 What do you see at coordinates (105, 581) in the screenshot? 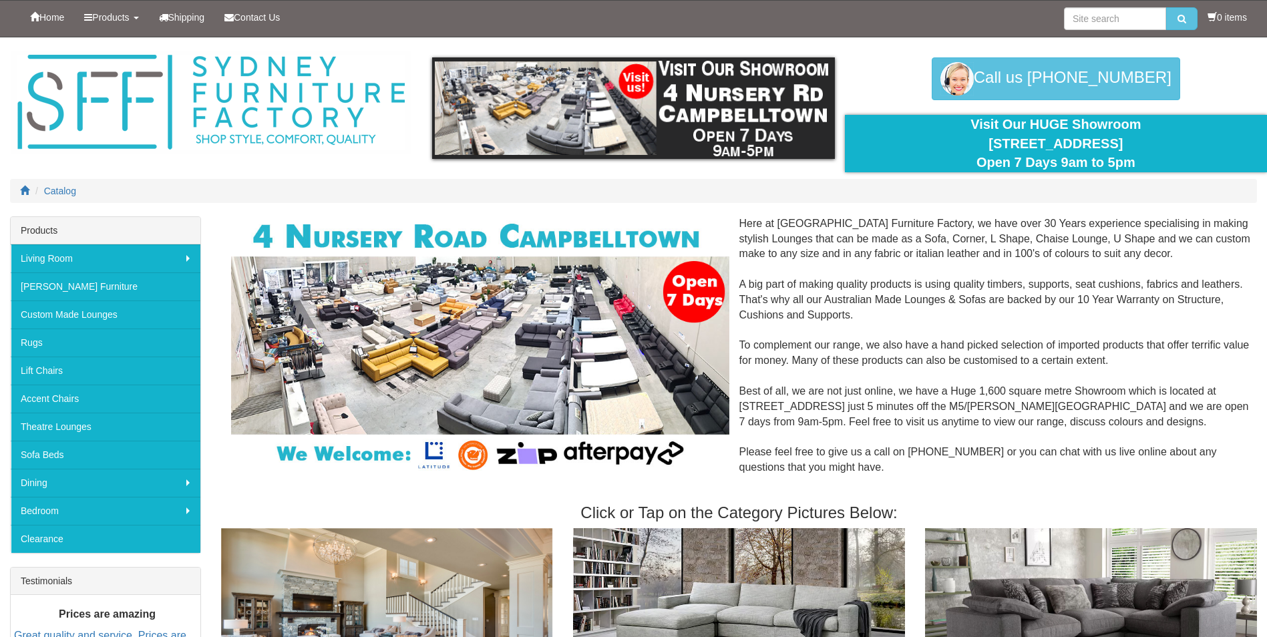
I see `div: Testimonials` at bounding box center [105, 581].